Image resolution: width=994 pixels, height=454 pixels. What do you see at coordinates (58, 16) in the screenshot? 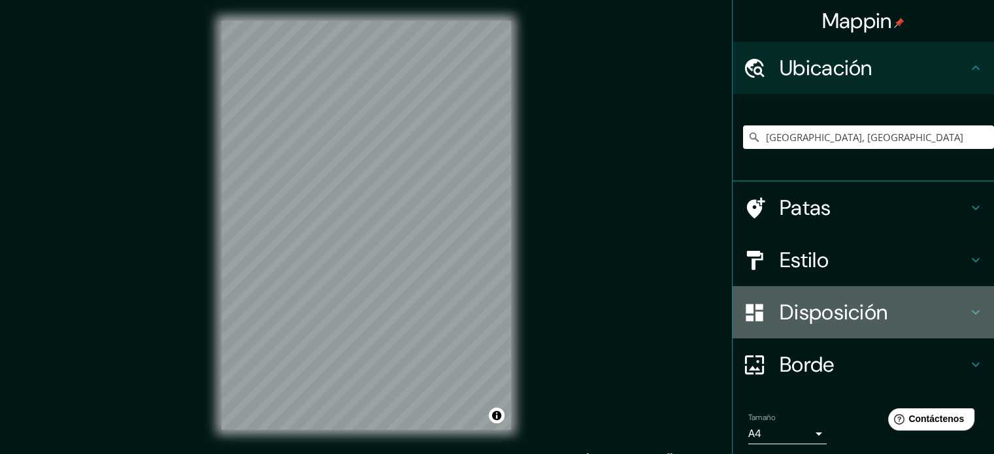
I see `font: Contáctenos` at bounding box center [58, 16].